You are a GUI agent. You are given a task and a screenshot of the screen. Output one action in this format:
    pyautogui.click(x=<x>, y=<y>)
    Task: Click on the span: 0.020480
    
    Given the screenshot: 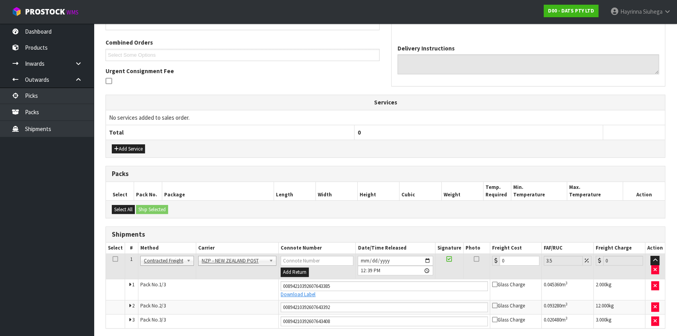 What is the action you would take?
    pyautogui.click(x=552, y=319)
    